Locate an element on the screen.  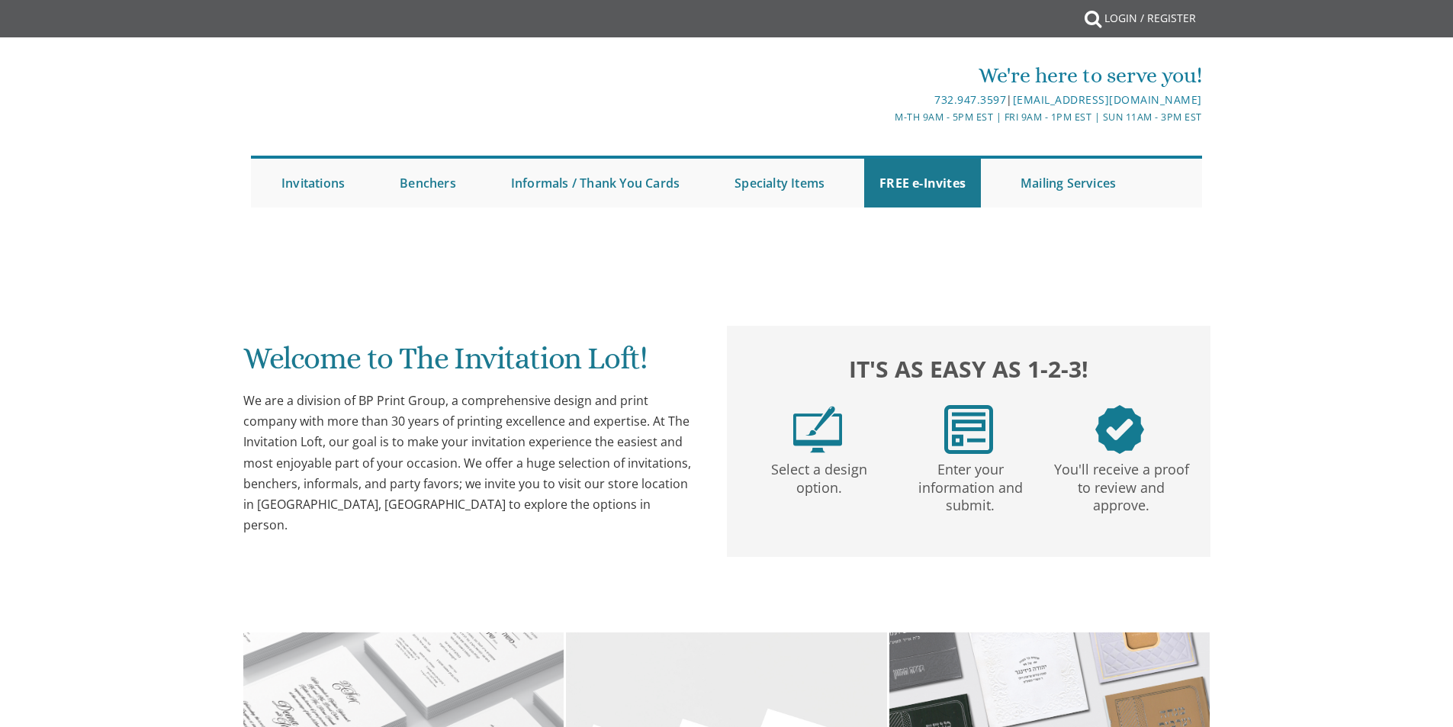
a: Invitations is located at coordinates (313, 183).